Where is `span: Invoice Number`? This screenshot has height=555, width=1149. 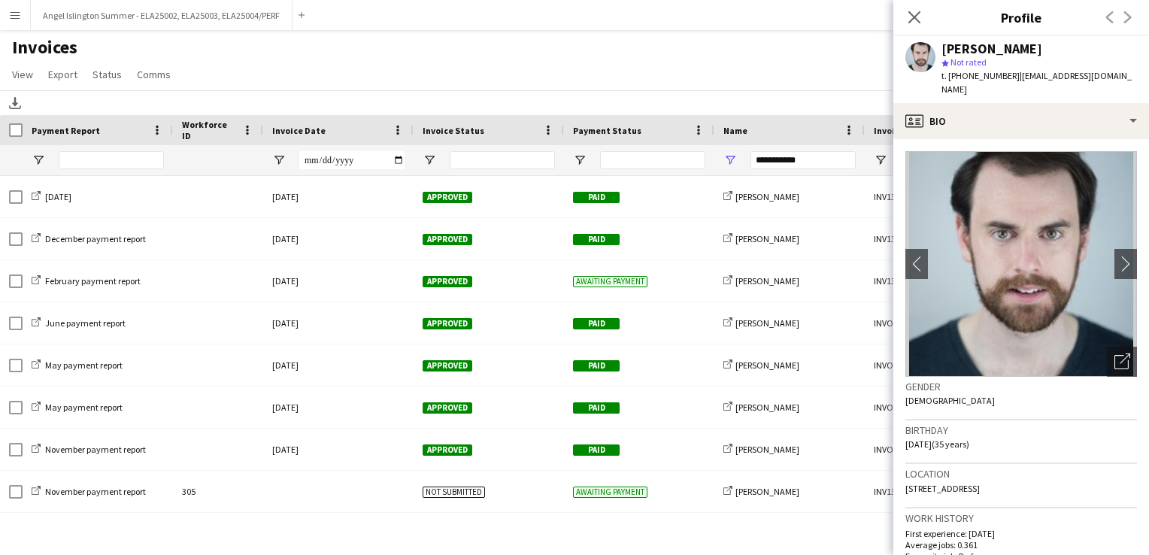 span: Invoice Number is located at coordinates (906, 130).